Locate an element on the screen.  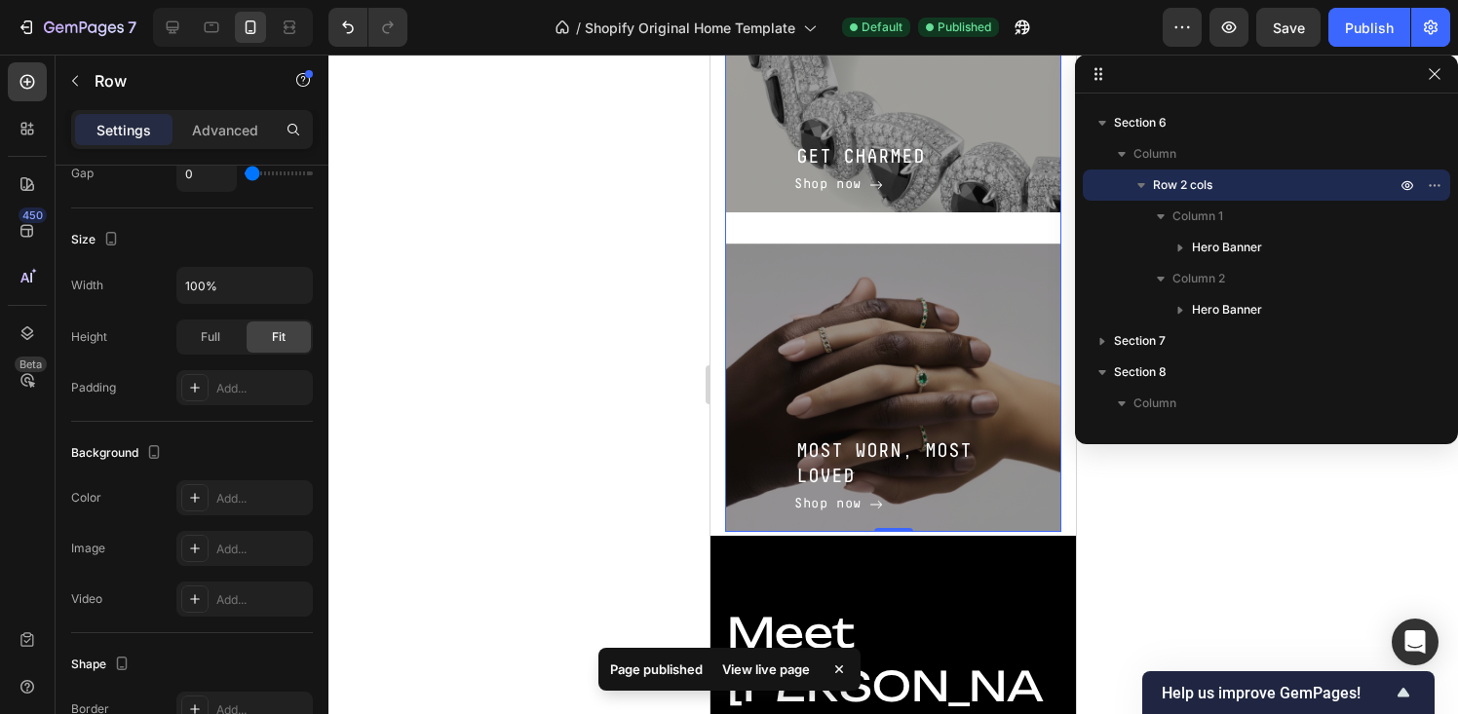
p: Settings is located at coordinates (124, 130).